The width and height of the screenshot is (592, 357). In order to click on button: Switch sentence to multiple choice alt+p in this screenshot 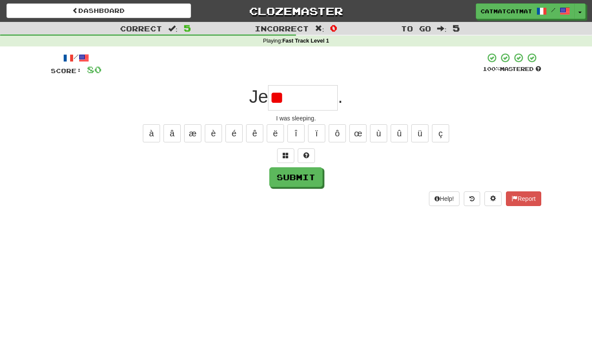, I will do `click(286, 156)`.